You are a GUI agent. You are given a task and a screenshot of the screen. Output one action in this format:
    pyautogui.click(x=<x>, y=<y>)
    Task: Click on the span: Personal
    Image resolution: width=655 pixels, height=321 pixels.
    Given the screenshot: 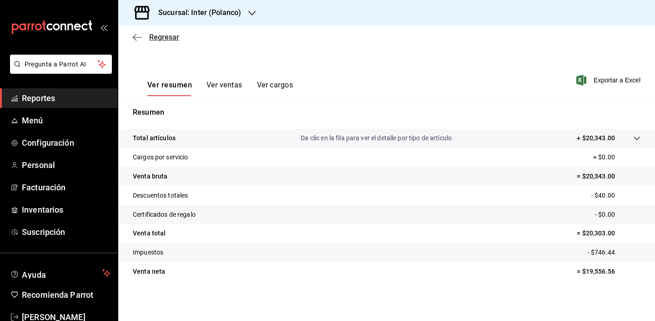 What is the action you would take?
    pyautogui.click(x=66, y=165)
    